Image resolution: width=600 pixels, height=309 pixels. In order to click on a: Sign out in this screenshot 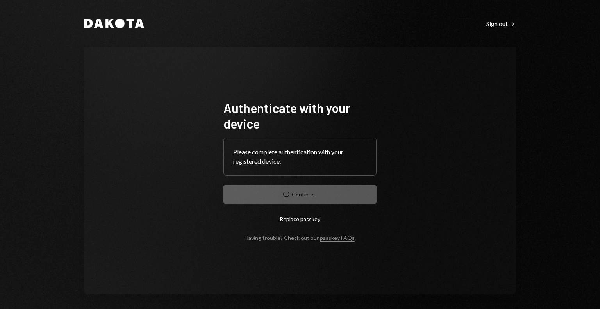, I will do `click(501, 23)`.